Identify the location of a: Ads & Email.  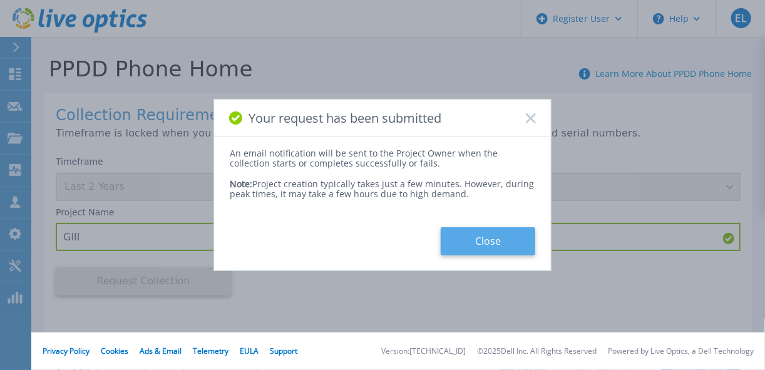
(160, 351).